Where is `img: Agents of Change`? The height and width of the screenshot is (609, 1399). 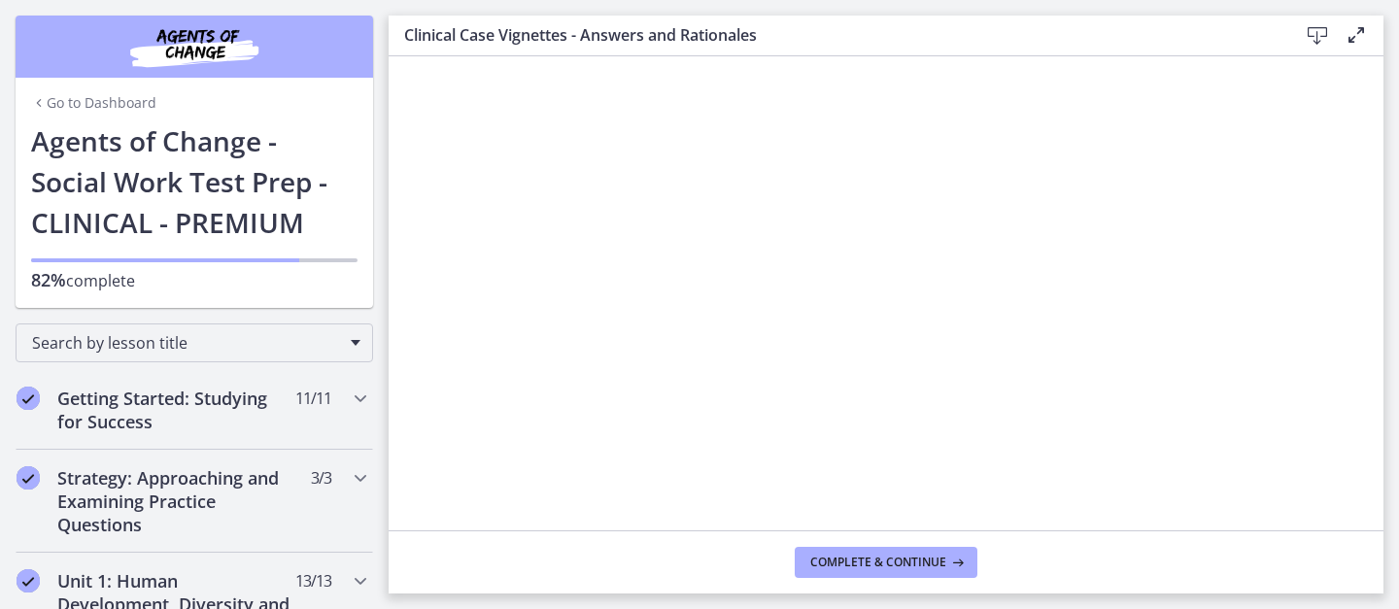 img: Agents of Change is located at coordinates (194, 47).